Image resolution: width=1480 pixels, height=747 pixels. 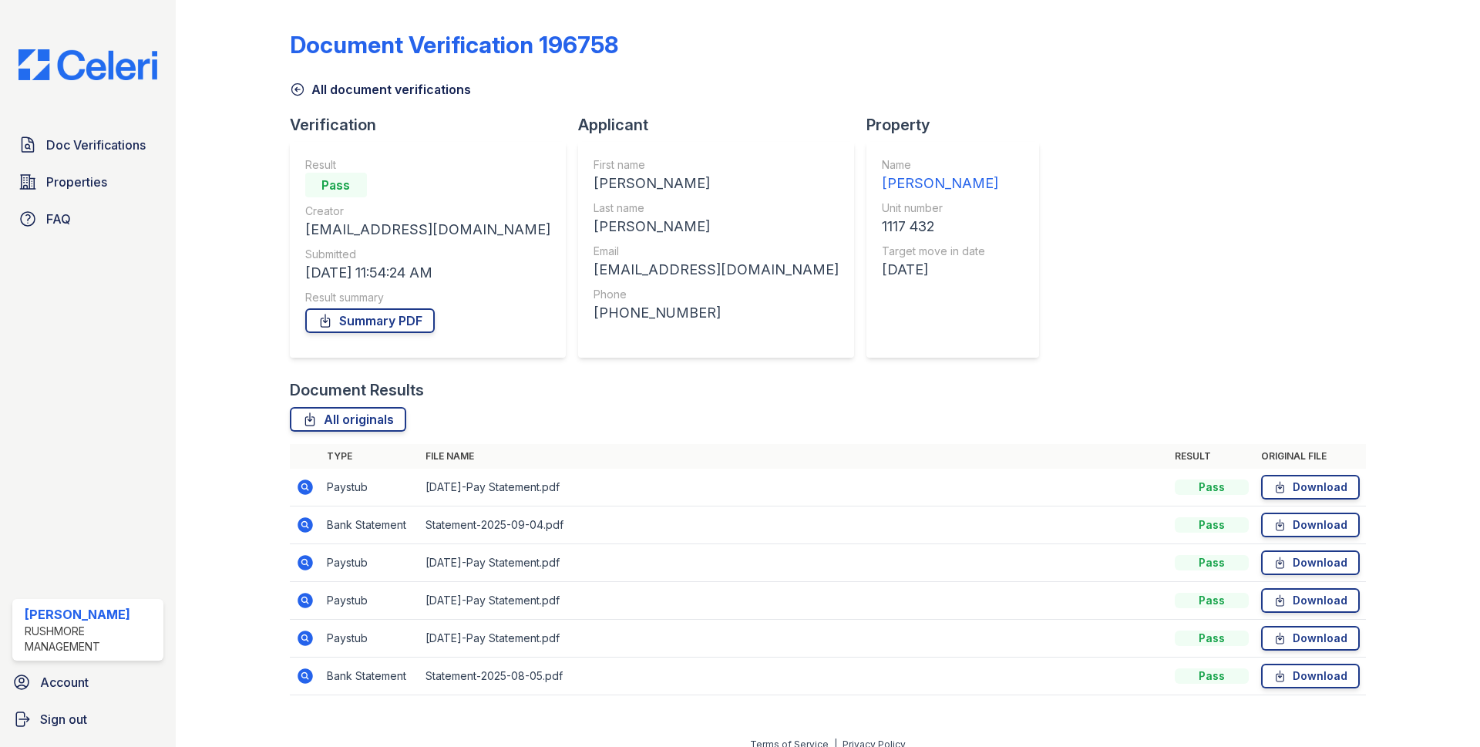 What do you see at coordinates (940, 165) in the screenshot?
I see `div: Name` at bounding box center [940, 165].